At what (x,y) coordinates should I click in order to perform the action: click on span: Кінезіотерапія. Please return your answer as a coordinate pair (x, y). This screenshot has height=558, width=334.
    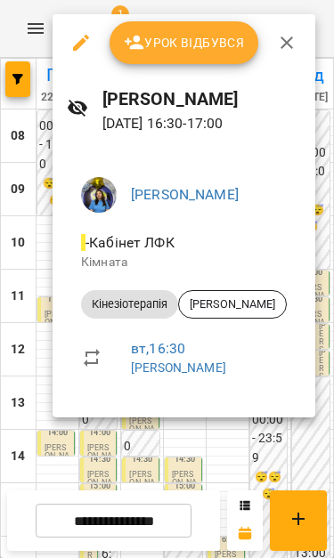
    Looking at the image, I should click on (129, 304).